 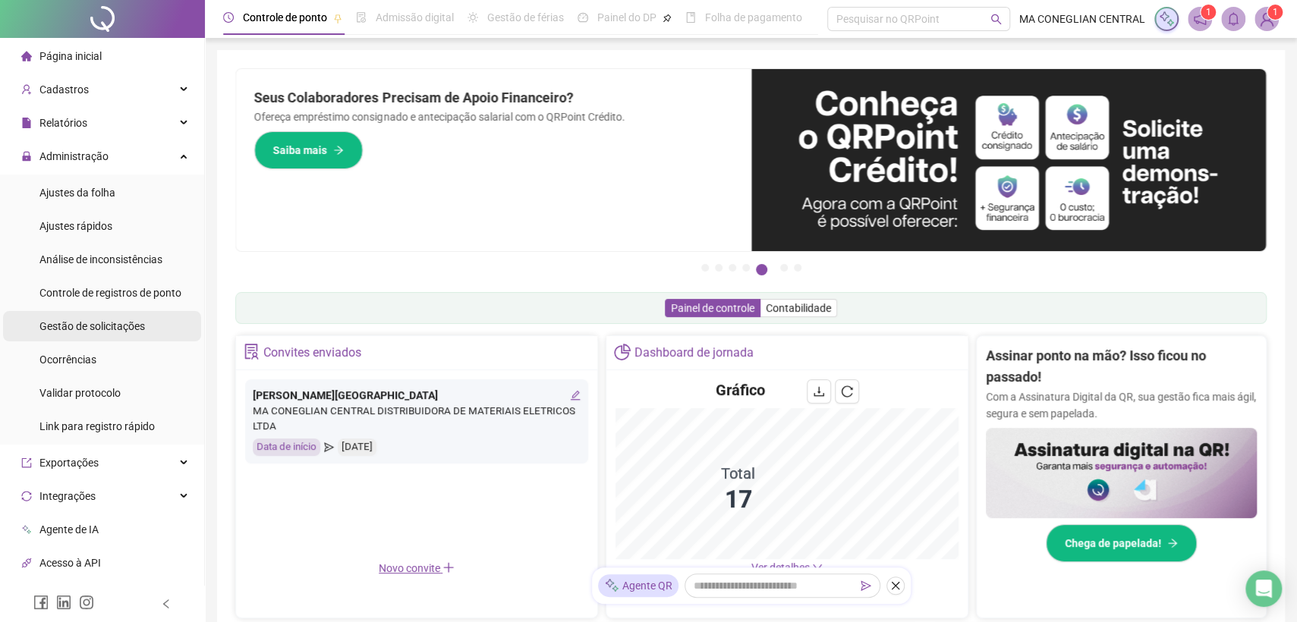 What do you see at coordinates (996, 19) in the screenshot?
I see `span: search` at bounding box center [996, 19].